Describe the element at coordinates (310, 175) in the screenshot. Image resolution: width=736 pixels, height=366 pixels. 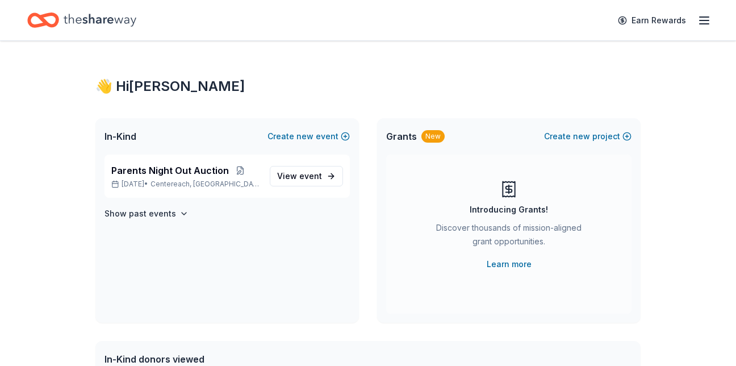
I see `span: event` at that location.